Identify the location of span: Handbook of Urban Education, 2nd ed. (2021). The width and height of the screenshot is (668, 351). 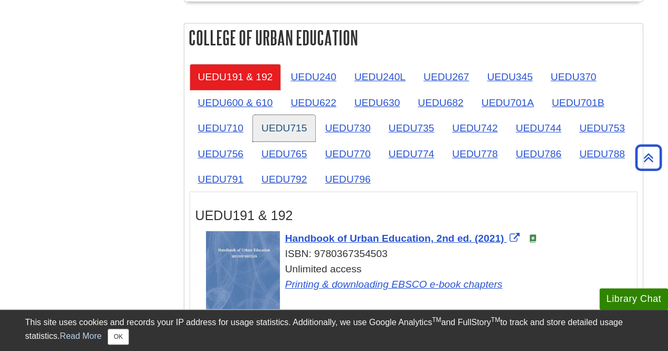
(395, 238).